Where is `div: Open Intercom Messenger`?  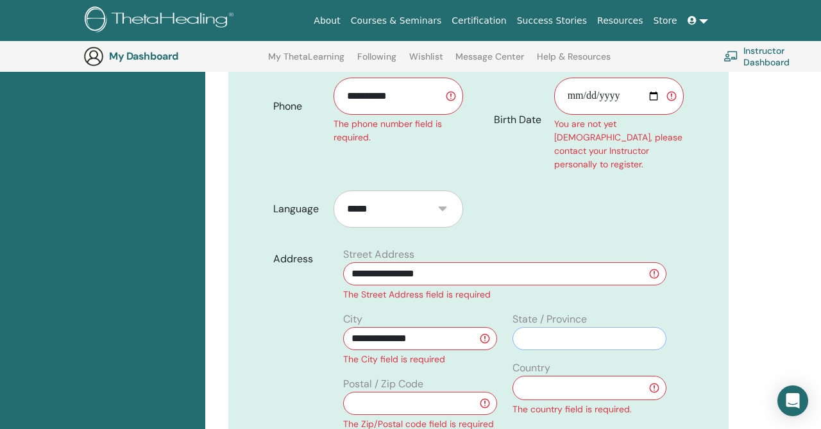 div: Open Intercom Messenger is located at coordinates (793, 401).